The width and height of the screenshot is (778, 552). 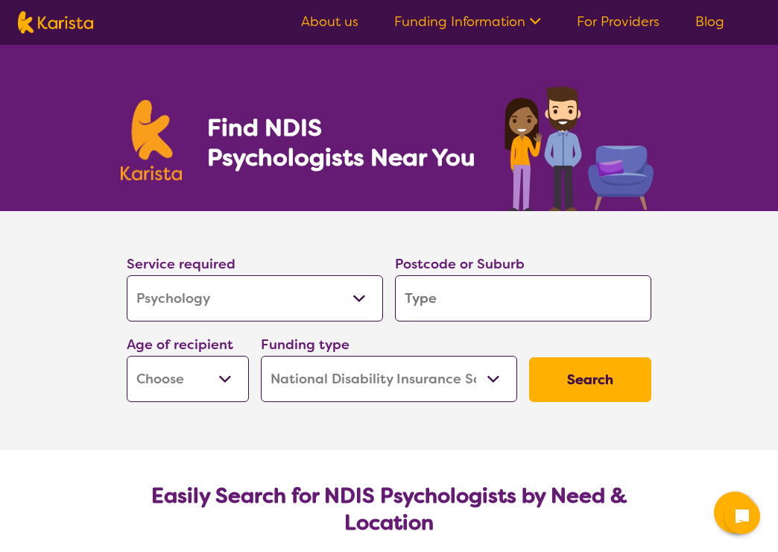 What do you see at coordinates (460, 264) in the screenshot?
I see `label: Postcode or Suburb` at bounding box center [460, 264].